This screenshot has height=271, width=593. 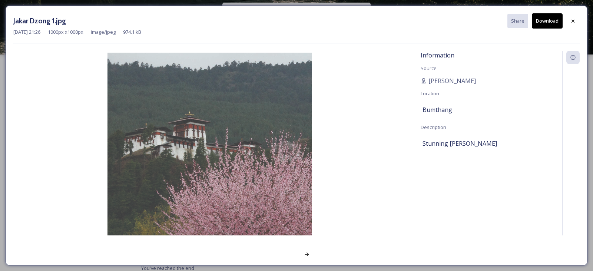 What do you see at coordinates (437, 110) in the screenshot?
I see `span: Bumthang` at bounding box center [437, 110].